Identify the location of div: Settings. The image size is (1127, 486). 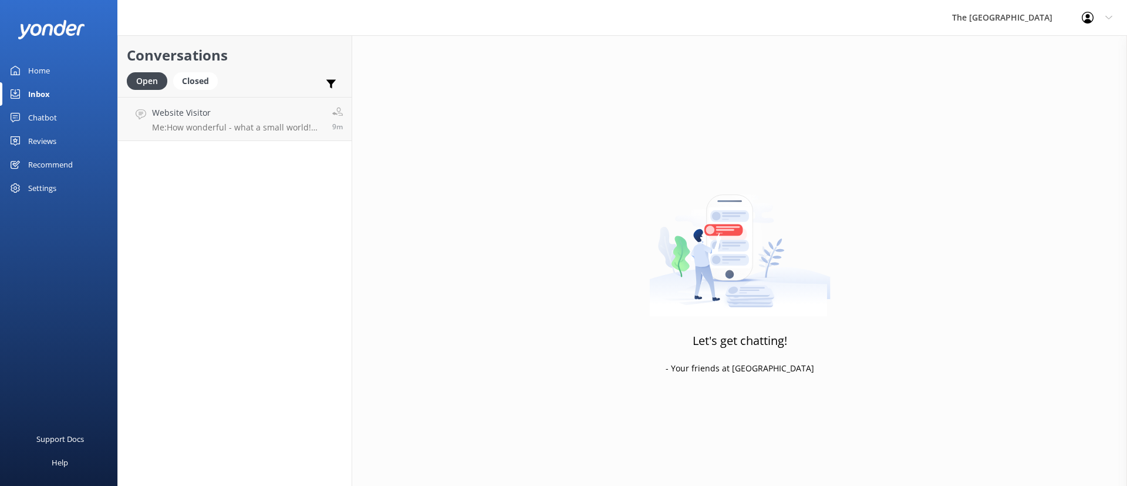
(42, 188).